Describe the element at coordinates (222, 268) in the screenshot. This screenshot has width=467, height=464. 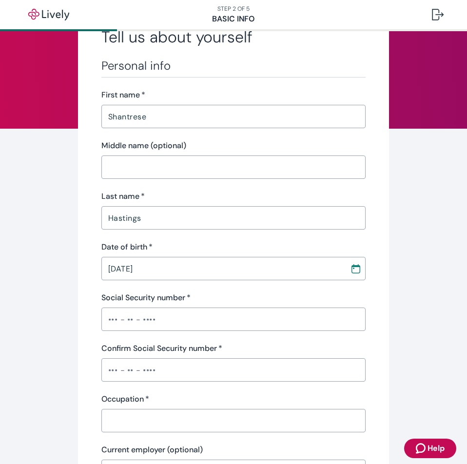
I see `input: MM / DD / YYYY` at that location.